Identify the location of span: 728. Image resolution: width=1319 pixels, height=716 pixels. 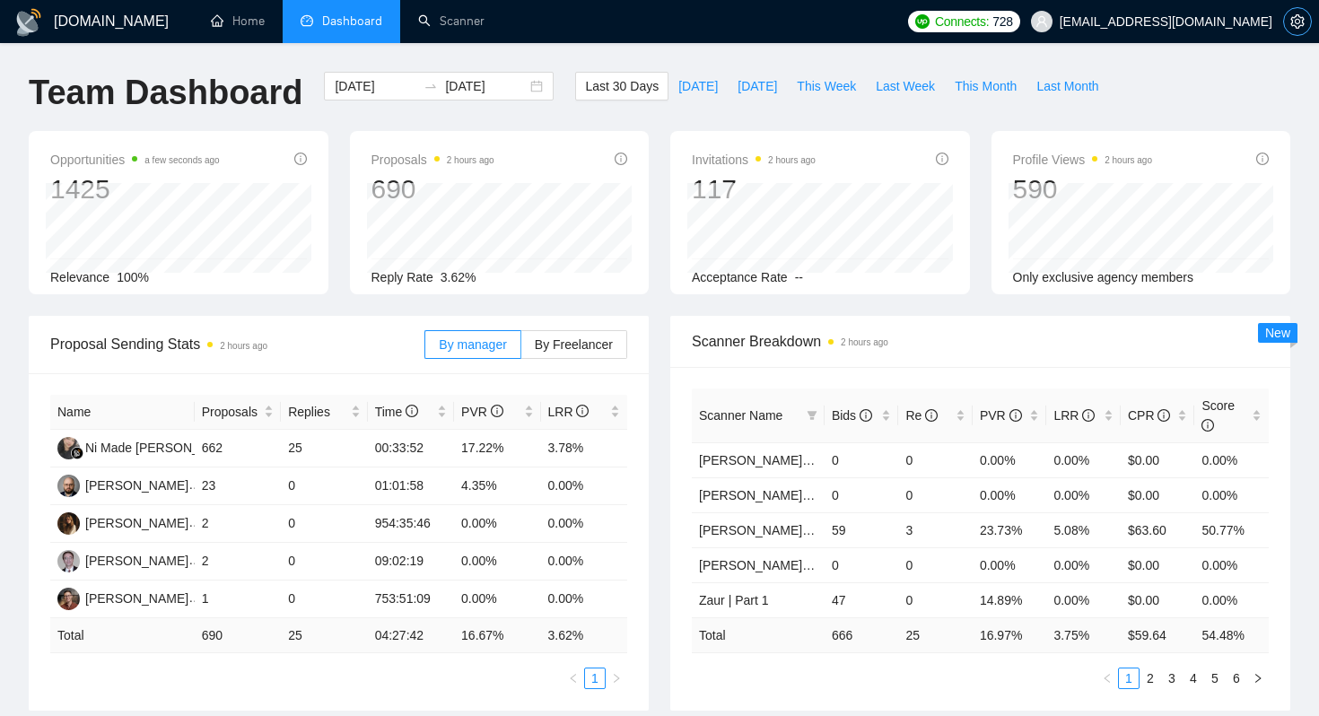
(1002, 22).